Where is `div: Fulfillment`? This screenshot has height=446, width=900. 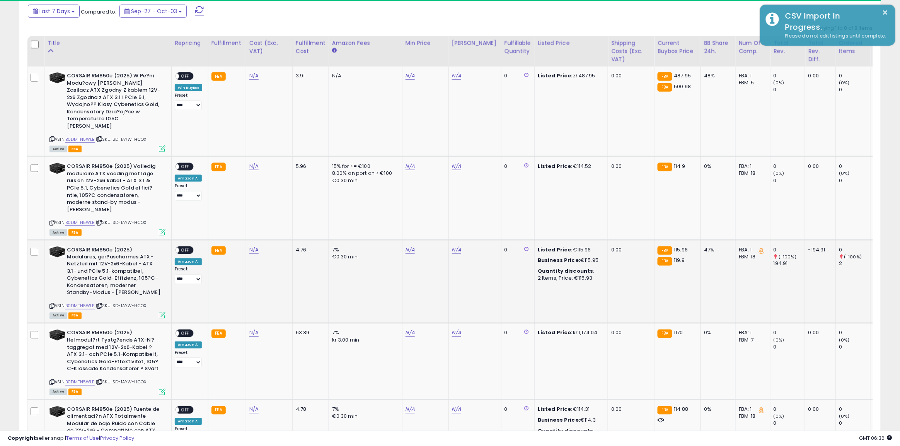 div: Fulfillment is located at coordinates (227, 43).